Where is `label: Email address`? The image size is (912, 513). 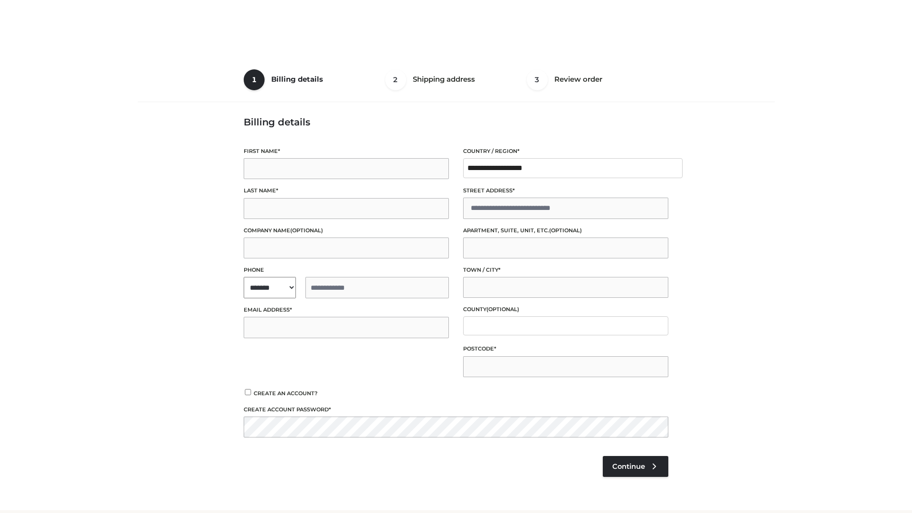 label: Email address is located at coordinates (346, 310).